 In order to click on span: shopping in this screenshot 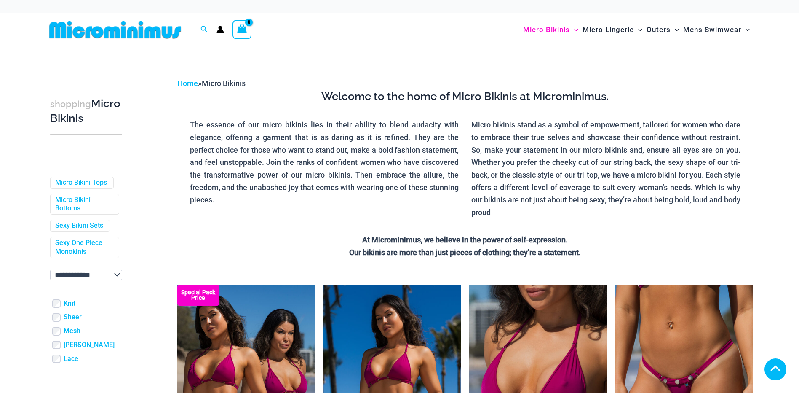, I will do `click(70, 104)`.